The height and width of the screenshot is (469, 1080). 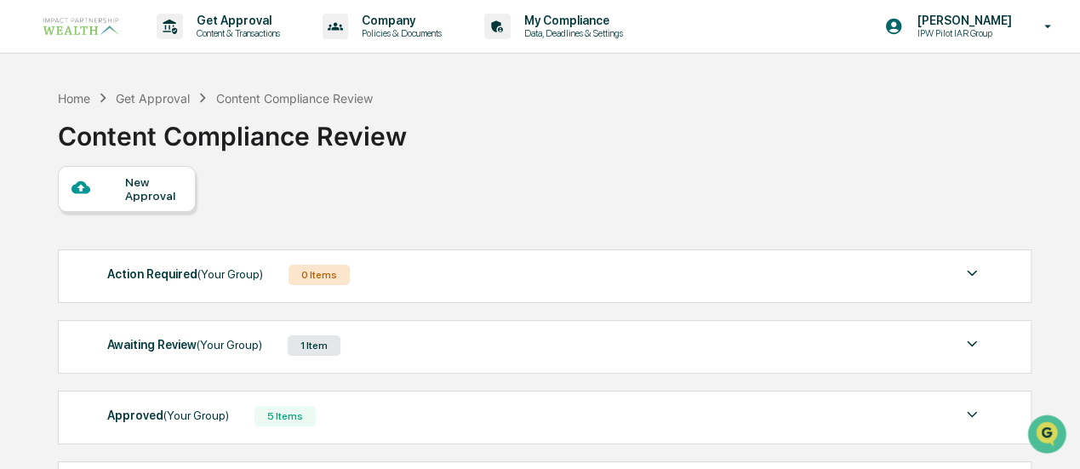 What do you see at coordinates (32, 145) in the screenshot?
I see `img: 1746055101610-c473b297-6a78-478c-a979-82029cc54cd1` at bounding box center [32, 145].